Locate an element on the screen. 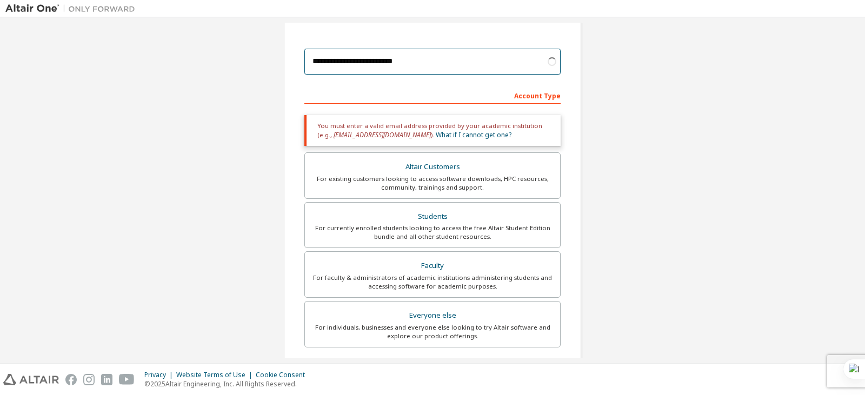 The image size is (865, 395). img: youtube.svg is located at coordinates (127, 380).